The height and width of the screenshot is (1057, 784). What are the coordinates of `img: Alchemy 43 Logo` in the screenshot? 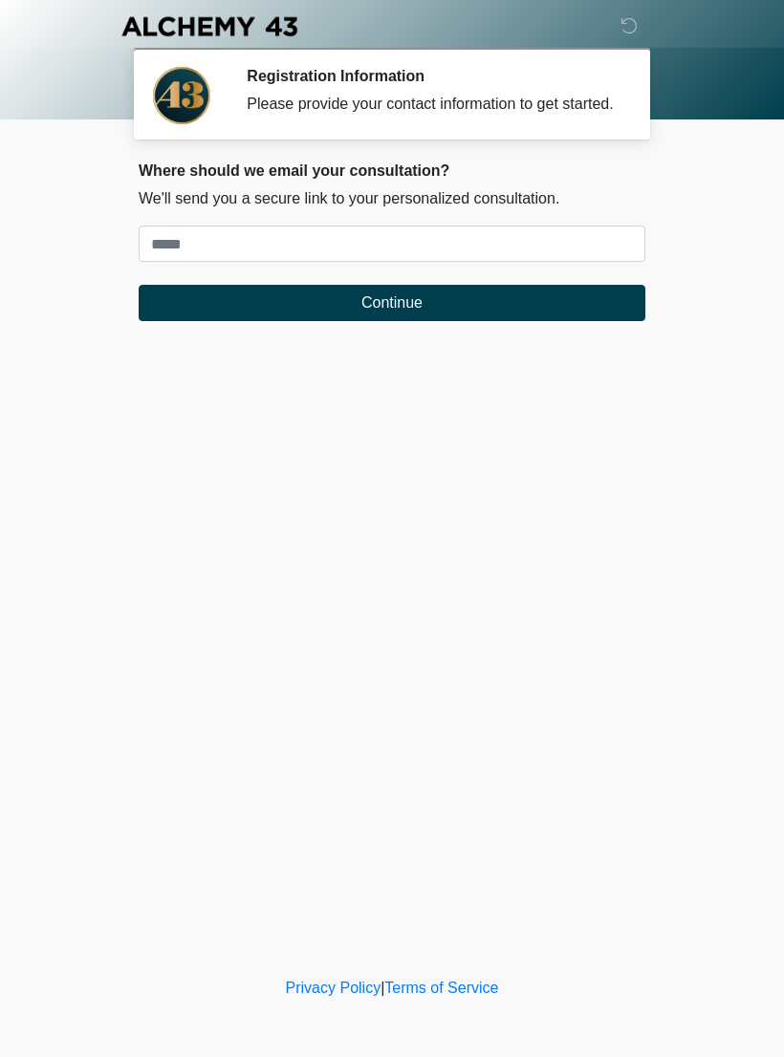 It's located at (209, 26).